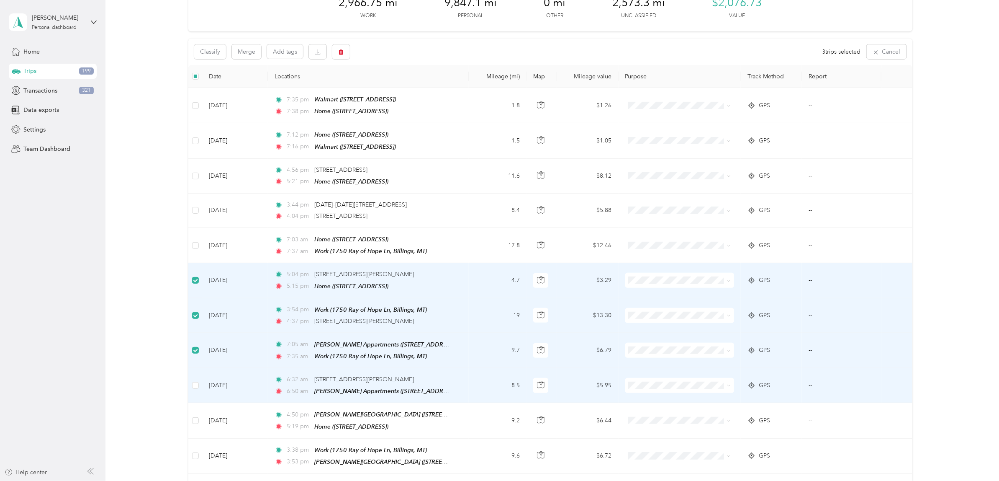  Describe the element at coordinates (298, 414) in the screenshot. I see `span: 4:50 pm` at that location.